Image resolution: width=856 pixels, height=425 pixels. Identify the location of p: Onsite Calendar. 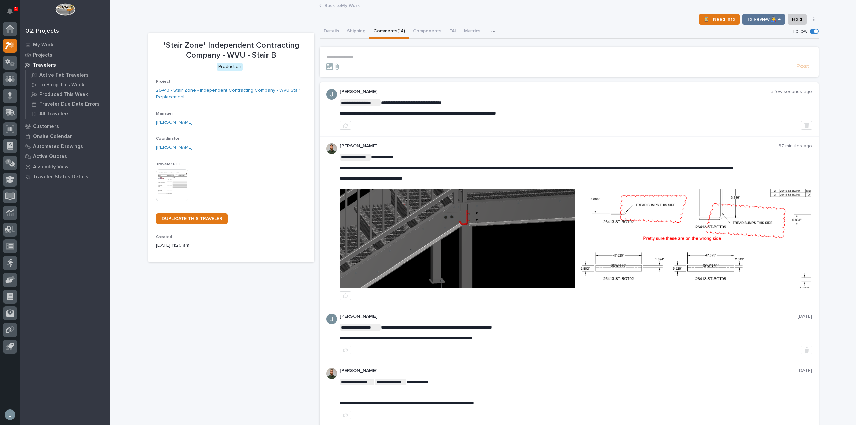
(53, 137).